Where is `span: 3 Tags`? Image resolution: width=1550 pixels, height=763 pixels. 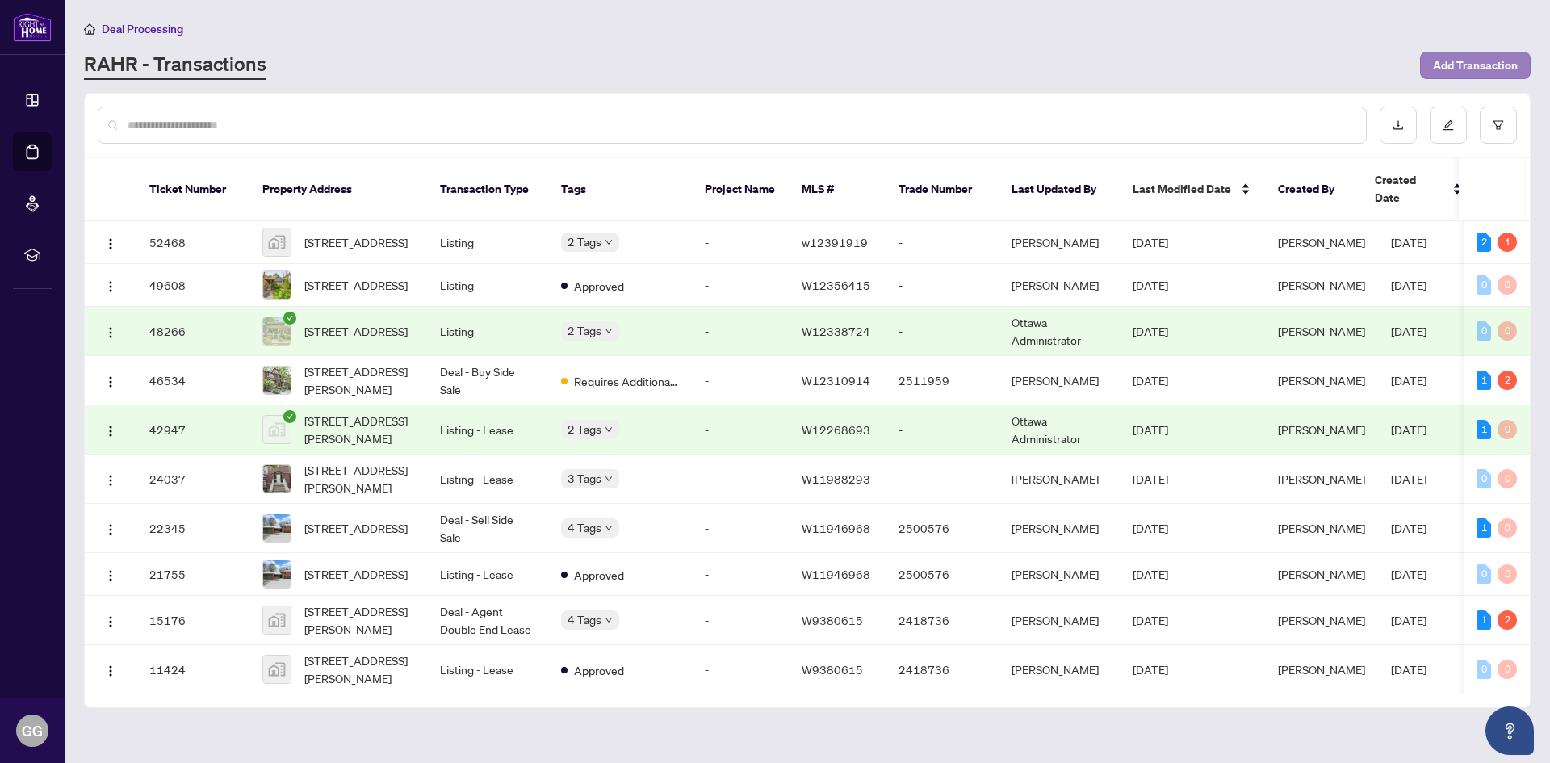 span: 3 Tags is located at coordinates (584, 478).